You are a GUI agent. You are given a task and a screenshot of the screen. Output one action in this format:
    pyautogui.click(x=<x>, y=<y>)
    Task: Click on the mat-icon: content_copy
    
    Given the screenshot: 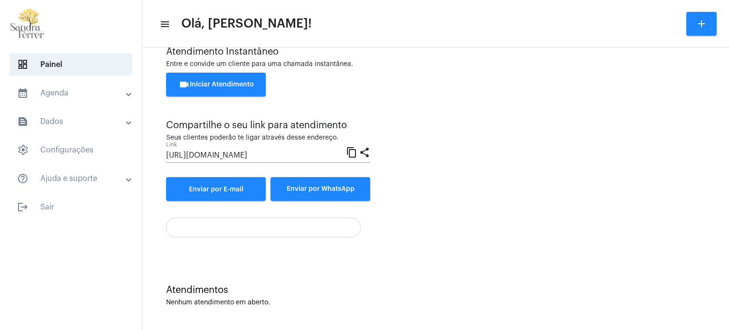 What is the action you would take?
    pyautogui.click(x=352, y=152)
    